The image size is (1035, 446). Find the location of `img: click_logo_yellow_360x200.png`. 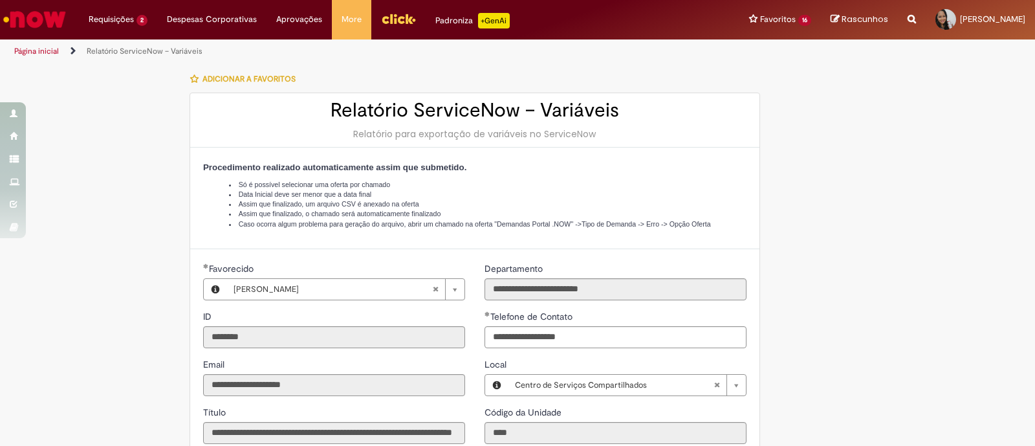

img: click_logo_yellow_360x200.png is located at coordinates (399, 19).